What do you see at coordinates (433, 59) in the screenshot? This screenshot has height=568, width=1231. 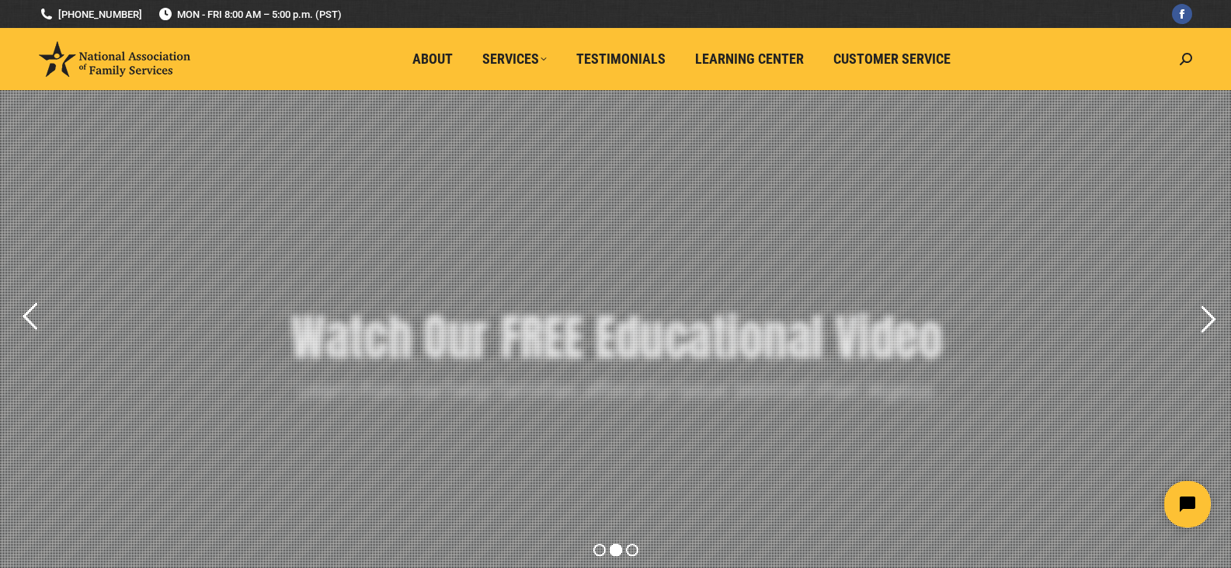 I see `span: About` at bounding box center [433, 59].